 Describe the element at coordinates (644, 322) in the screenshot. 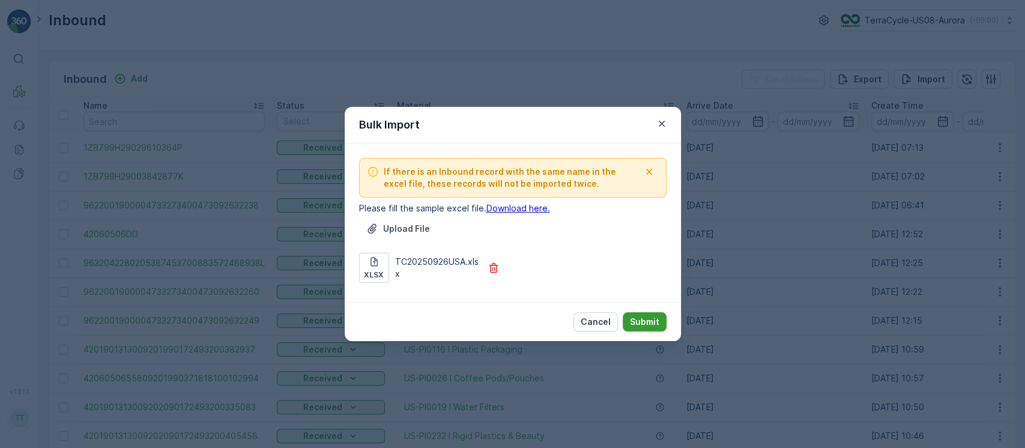

I see `p: Submit` at that location.